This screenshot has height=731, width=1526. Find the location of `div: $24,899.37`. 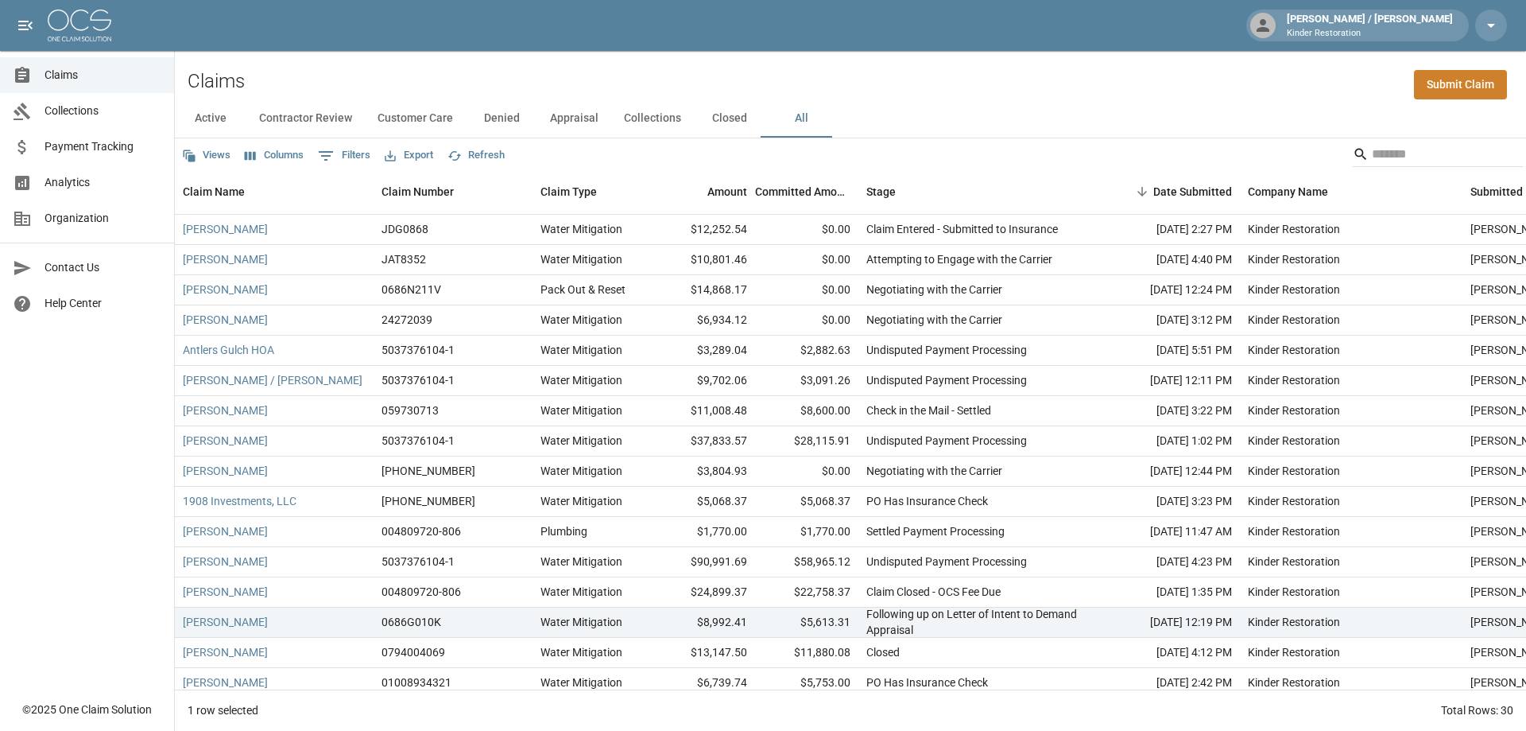

div: $24,899.37 is located at coordinates (704, 592).